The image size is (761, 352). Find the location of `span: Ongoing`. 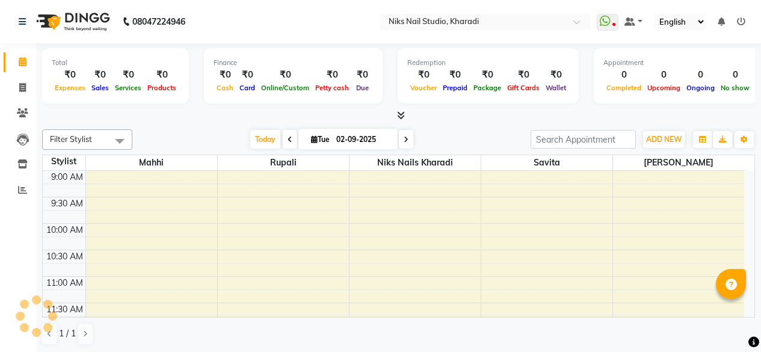

span: Ongoing is located at coordinates (700, 88).